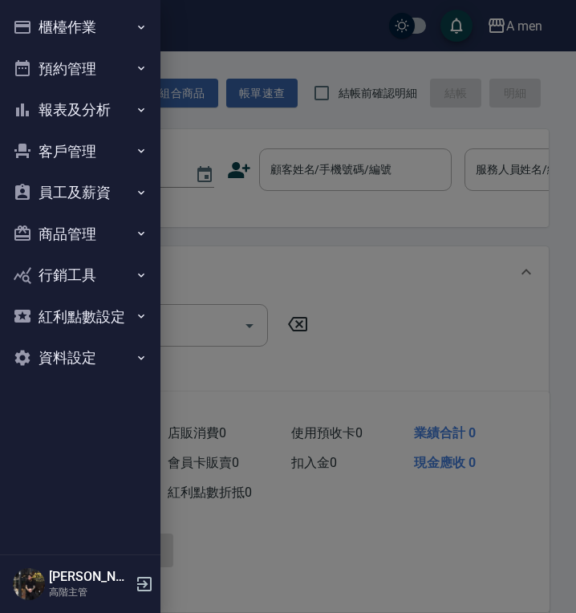 This screenshot has height=613, width=576. I want to click on button: 櫃檯作業, so click(80, 27).